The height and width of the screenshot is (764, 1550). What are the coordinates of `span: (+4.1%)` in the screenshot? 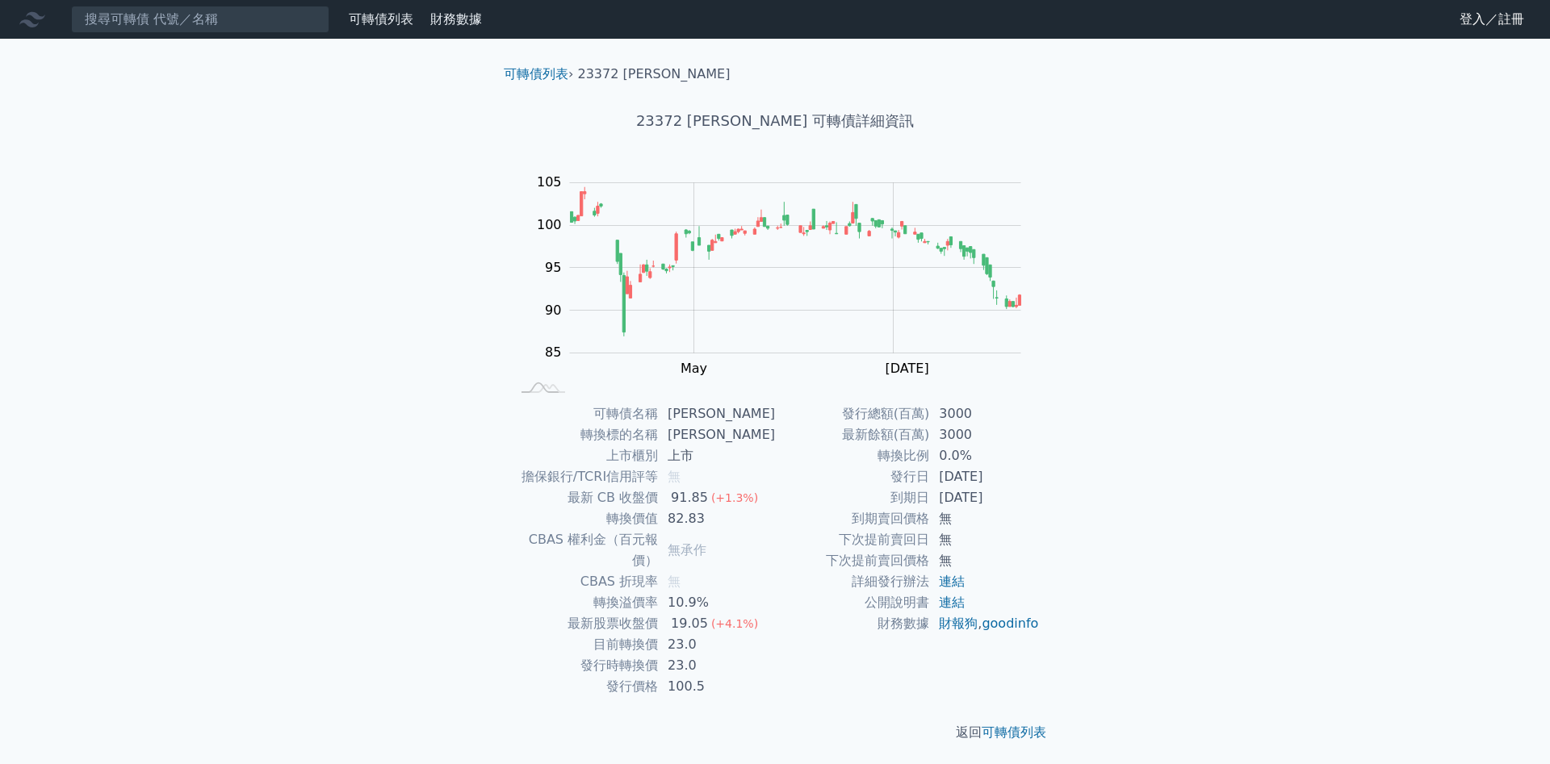 It's located at (734, 624).